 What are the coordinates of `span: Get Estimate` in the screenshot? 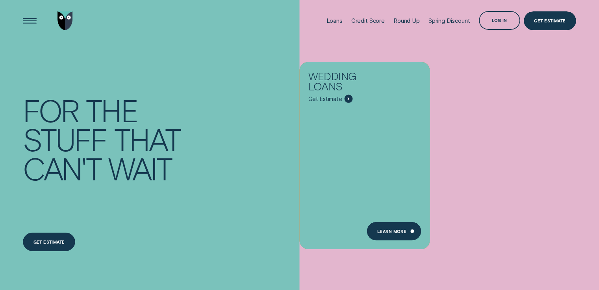 It's located at (325, 99).